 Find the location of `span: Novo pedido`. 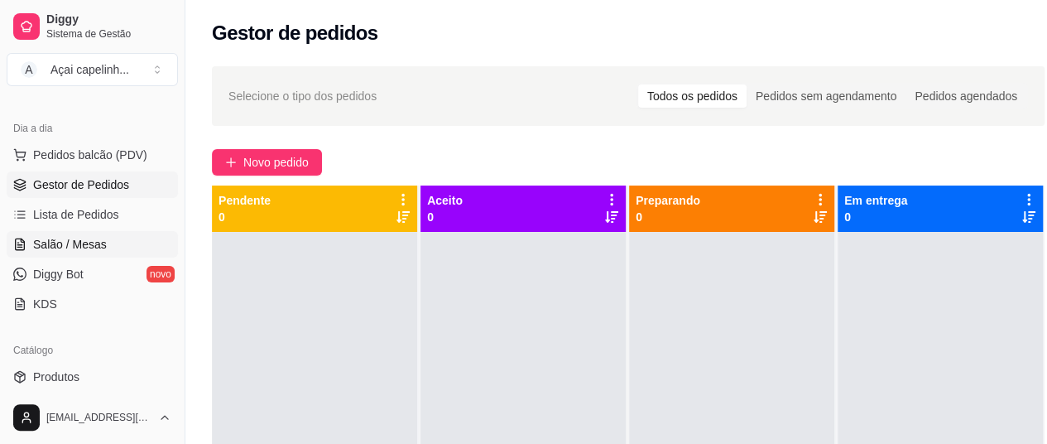

span: Novo pedido is located at coordinates (276, 162).